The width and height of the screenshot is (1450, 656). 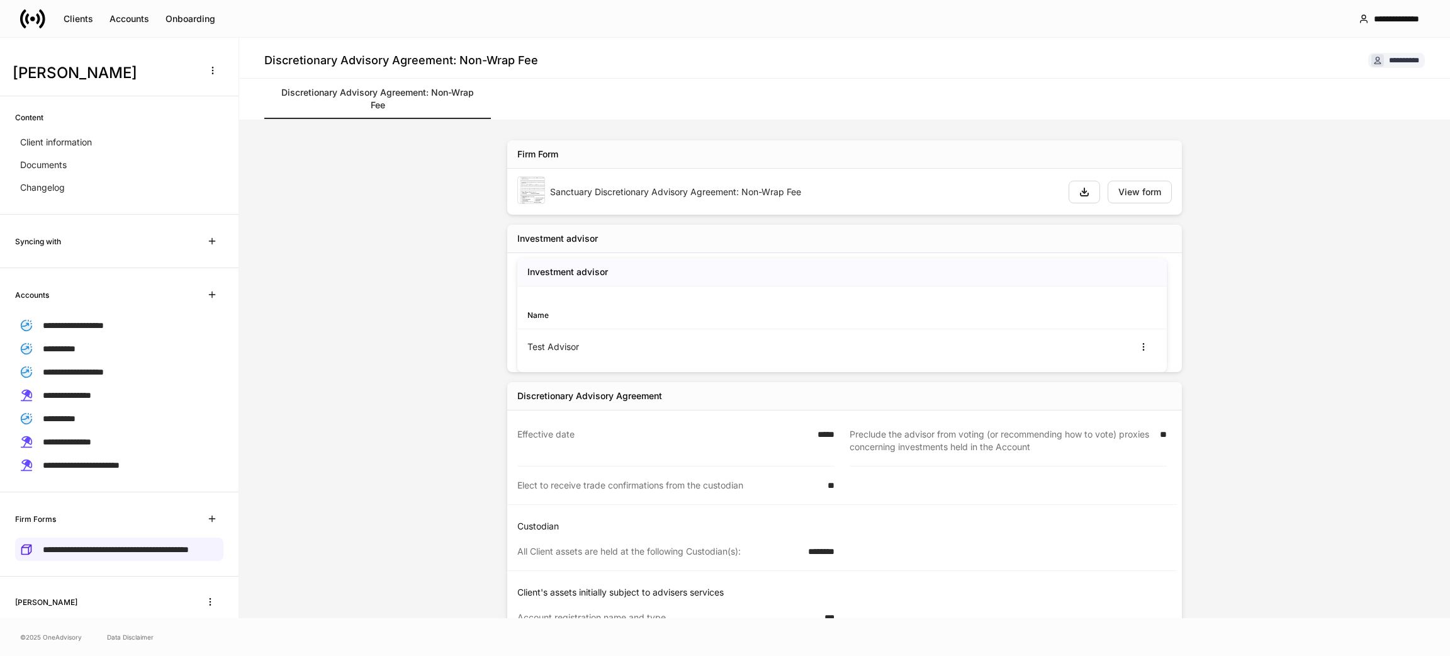 What do you see at coordinates (1140, 192) in the screenshot?
I see `button: View form` at bounding box center [1140, 192].